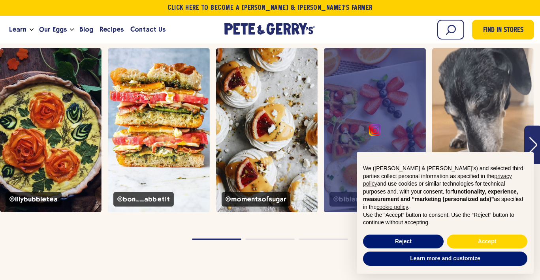  Describe the element at coordinates (158, 130) in the screenshot. I see `div: slide 2 of 14` at that location.